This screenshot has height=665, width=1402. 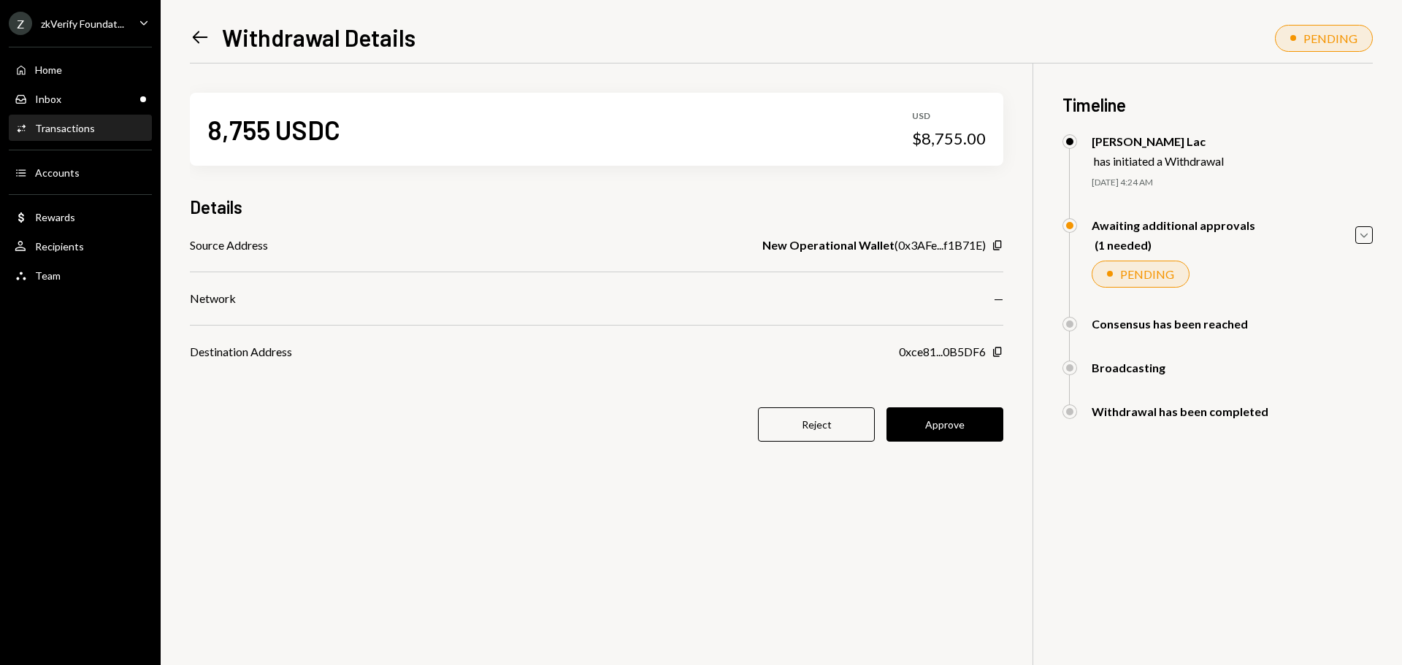 What do you see at coordinates (1180, 411) in the screenshot?
I see `div: Withdrawal has been completed` at bounding box center [1180, 411].